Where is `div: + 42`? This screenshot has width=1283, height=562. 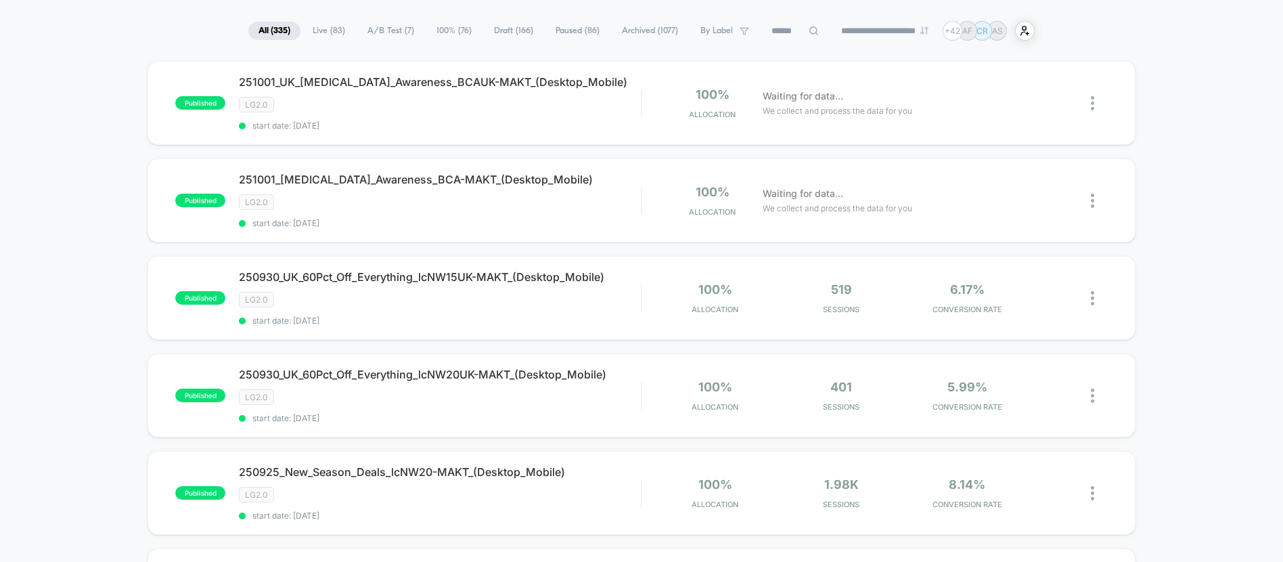
div: + 42 is located at coordinates (952, 30).